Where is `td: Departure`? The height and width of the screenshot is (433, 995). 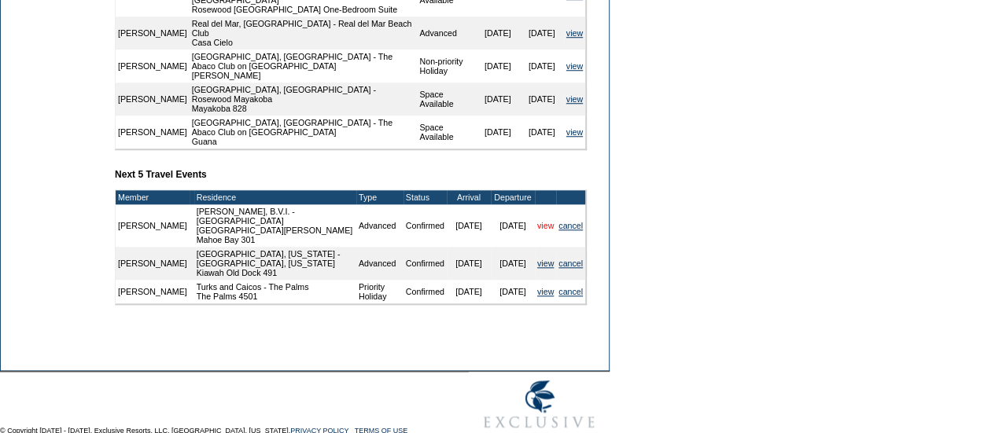 td: Departure is located at coordinates (513, 197).